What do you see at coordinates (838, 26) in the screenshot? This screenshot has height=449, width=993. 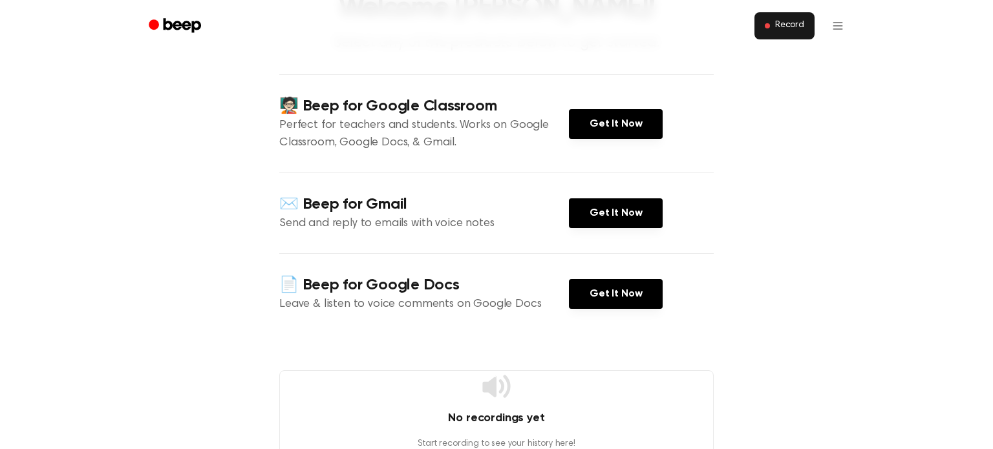 I see `button: Open menu` at bounding box center [838, 26].